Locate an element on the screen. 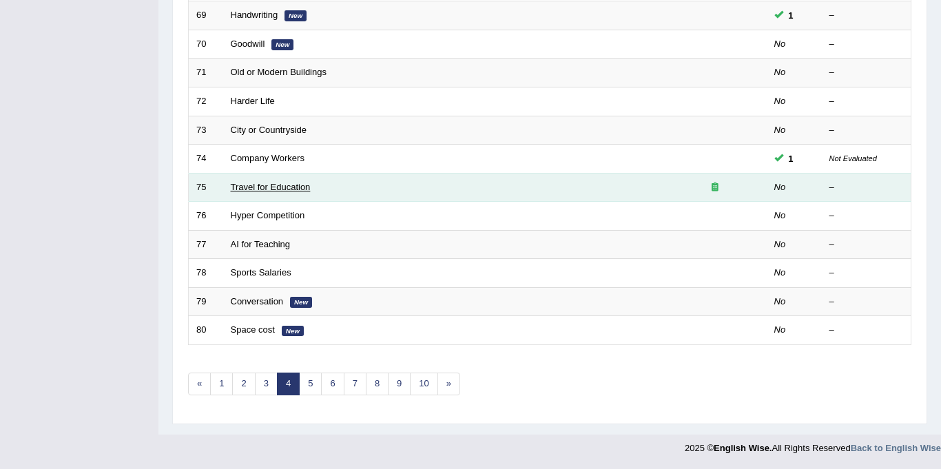  a: AI for Teaching is located at coordinates (260, 244).